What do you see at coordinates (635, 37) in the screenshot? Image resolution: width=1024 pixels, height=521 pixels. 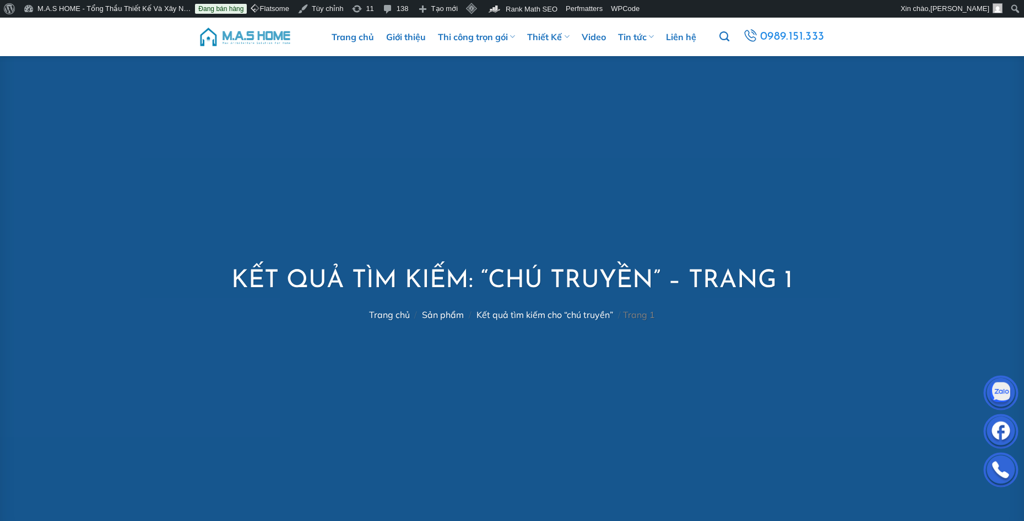 I see `a: Tin tức` at bounding box center [635, 37].